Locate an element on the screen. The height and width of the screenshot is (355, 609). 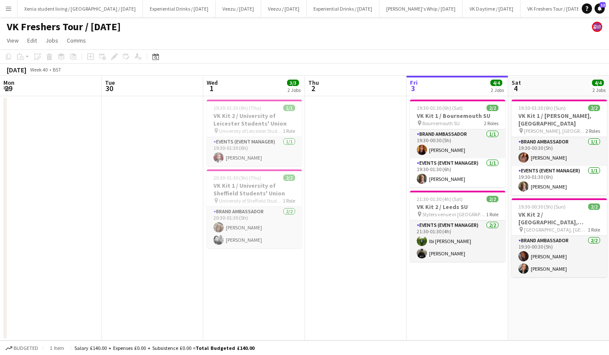
div: Salary £140.00 + Expenses £0.00 + Subsistence £0.00 = is located at coordinates (164, 348).